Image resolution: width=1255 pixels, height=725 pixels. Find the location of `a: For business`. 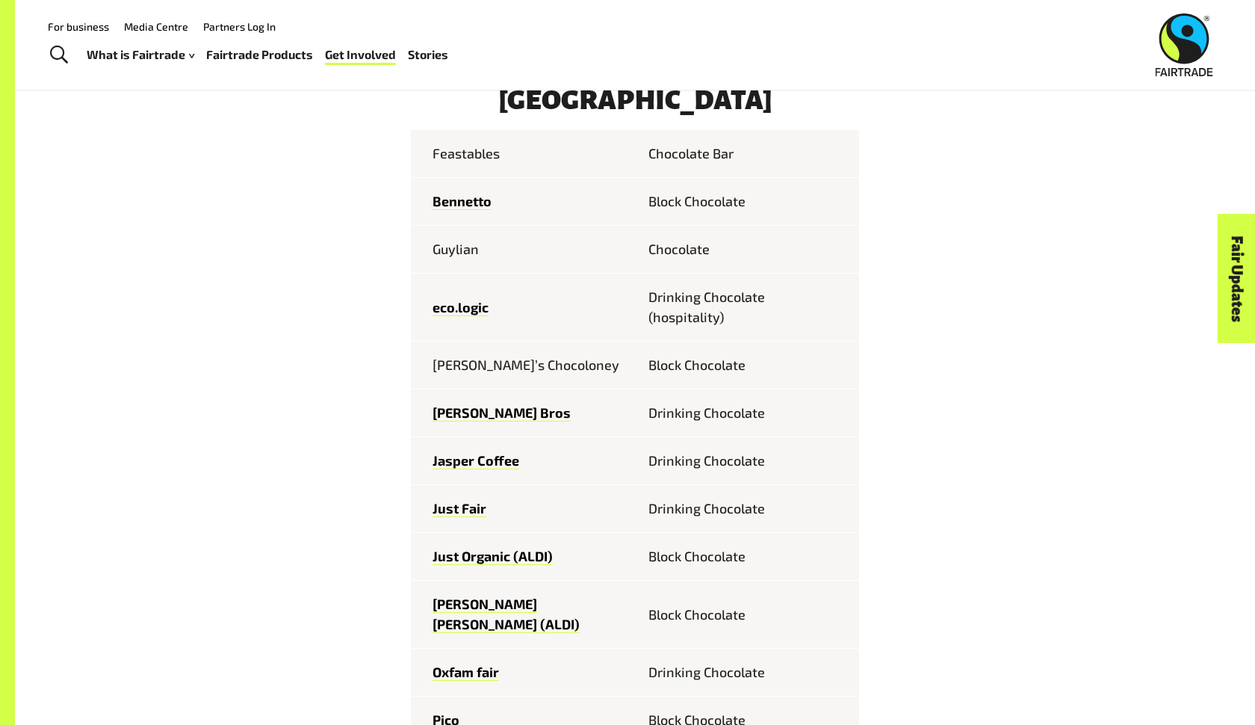

a: For business is located at coordinates (78, 26).